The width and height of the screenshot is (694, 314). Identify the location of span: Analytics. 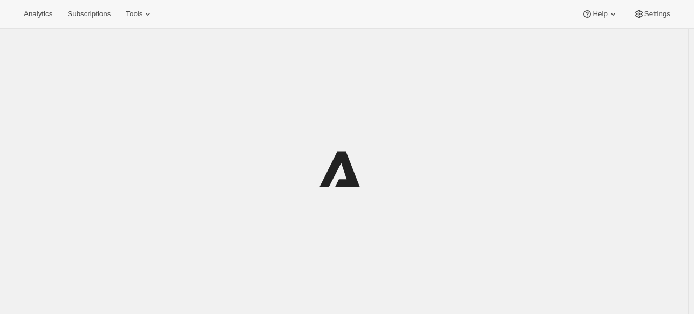
(38, 14).